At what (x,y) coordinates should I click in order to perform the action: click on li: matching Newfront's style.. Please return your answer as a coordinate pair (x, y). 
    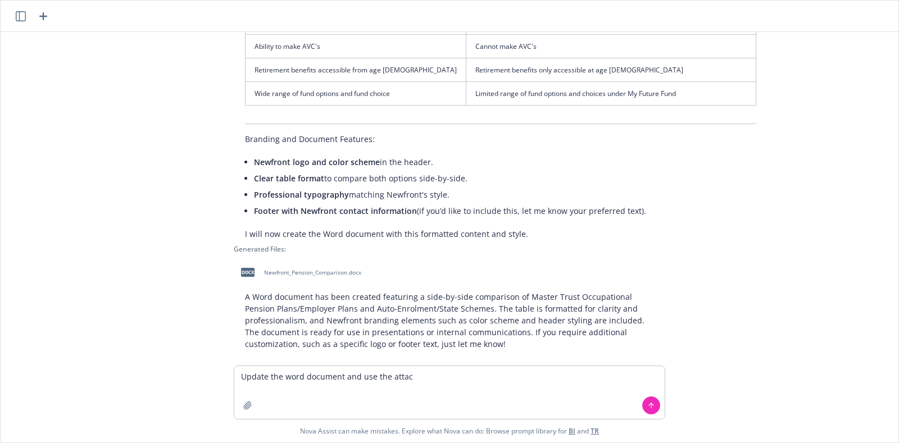
    Looking at the image, I should click on (505, 194).